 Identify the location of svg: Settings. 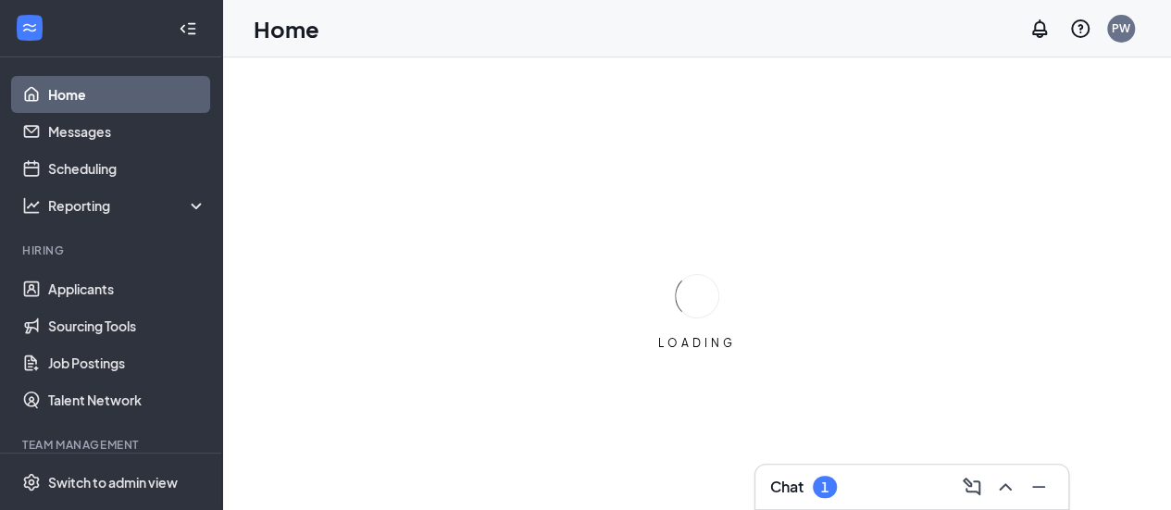
(31, 482).